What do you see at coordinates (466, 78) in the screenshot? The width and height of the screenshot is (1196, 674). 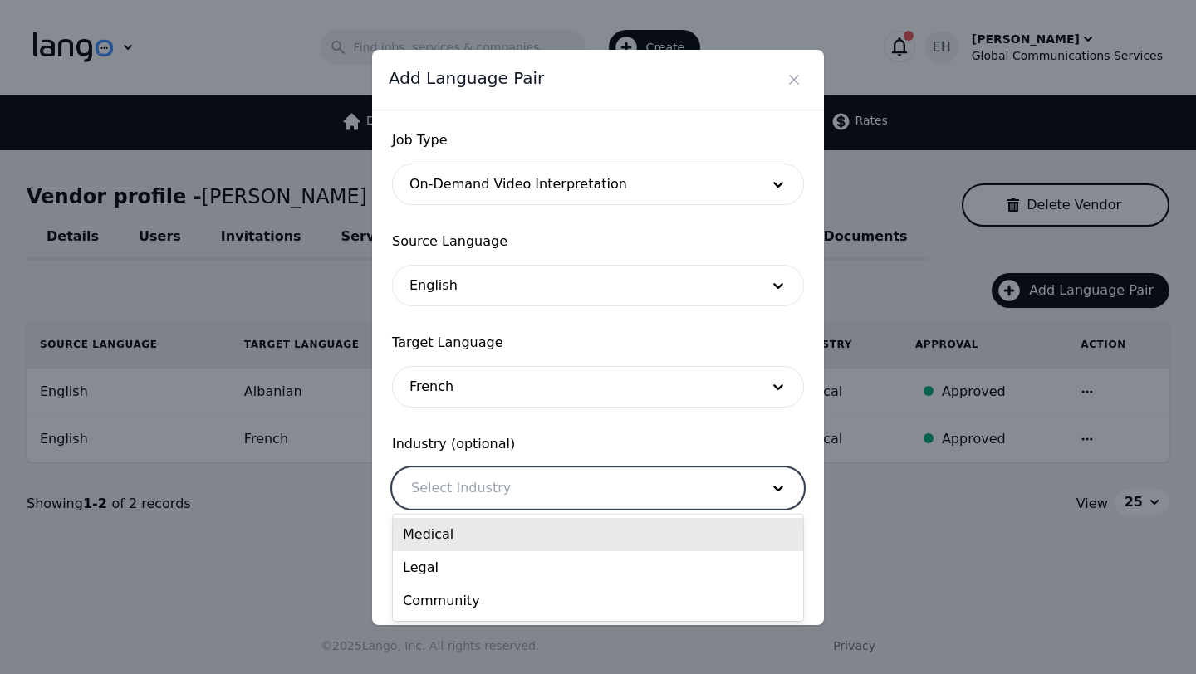 I see `span: Add Language Pair` at bounding box center [466, 78].